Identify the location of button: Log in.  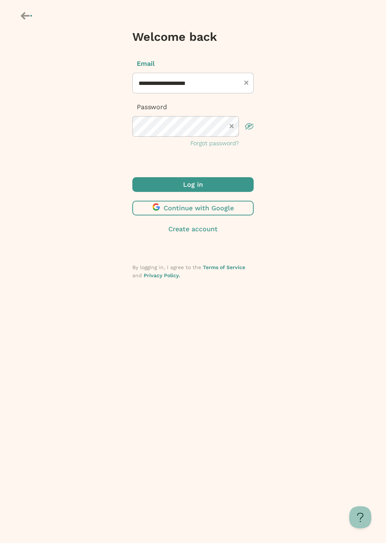
(193, 184).